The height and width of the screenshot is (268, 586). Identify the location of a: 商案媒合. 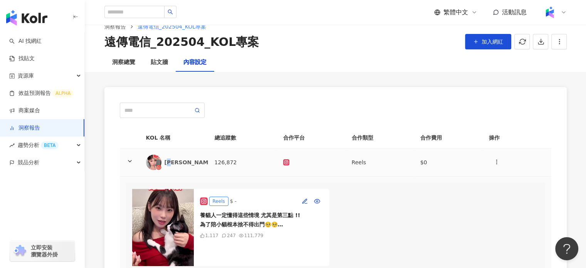
(25, 111).